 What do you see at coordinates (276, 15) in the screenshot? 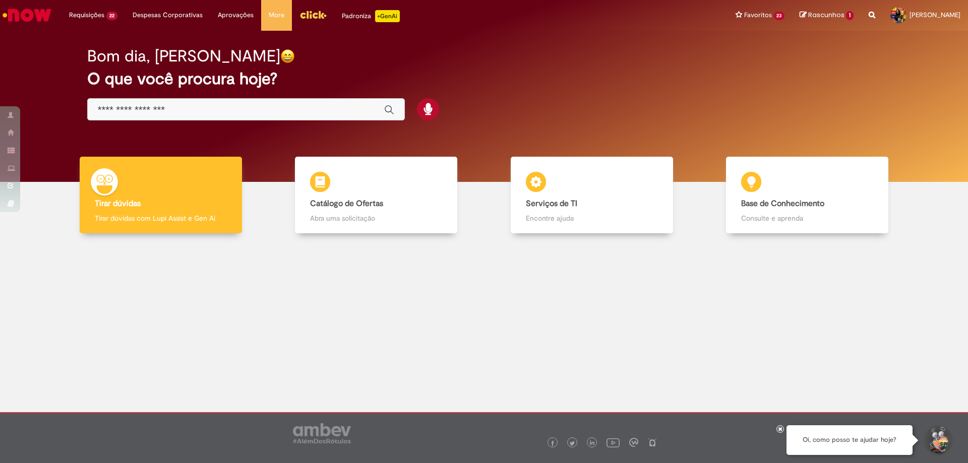
I see `span: More` at bounding box center [276, 15].